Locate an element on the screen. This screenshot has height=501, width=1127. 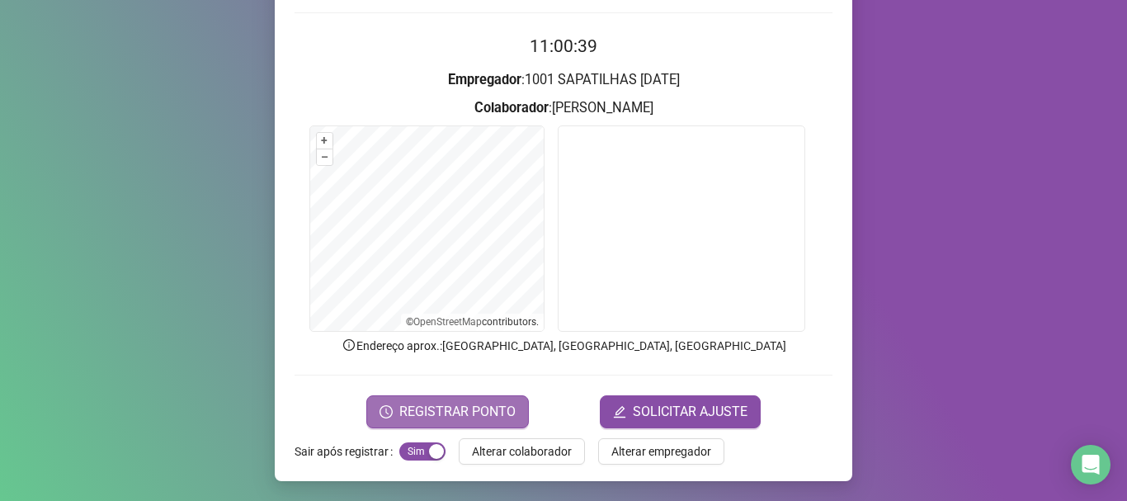
li: © contributors. is located at coordinates (472, 322).